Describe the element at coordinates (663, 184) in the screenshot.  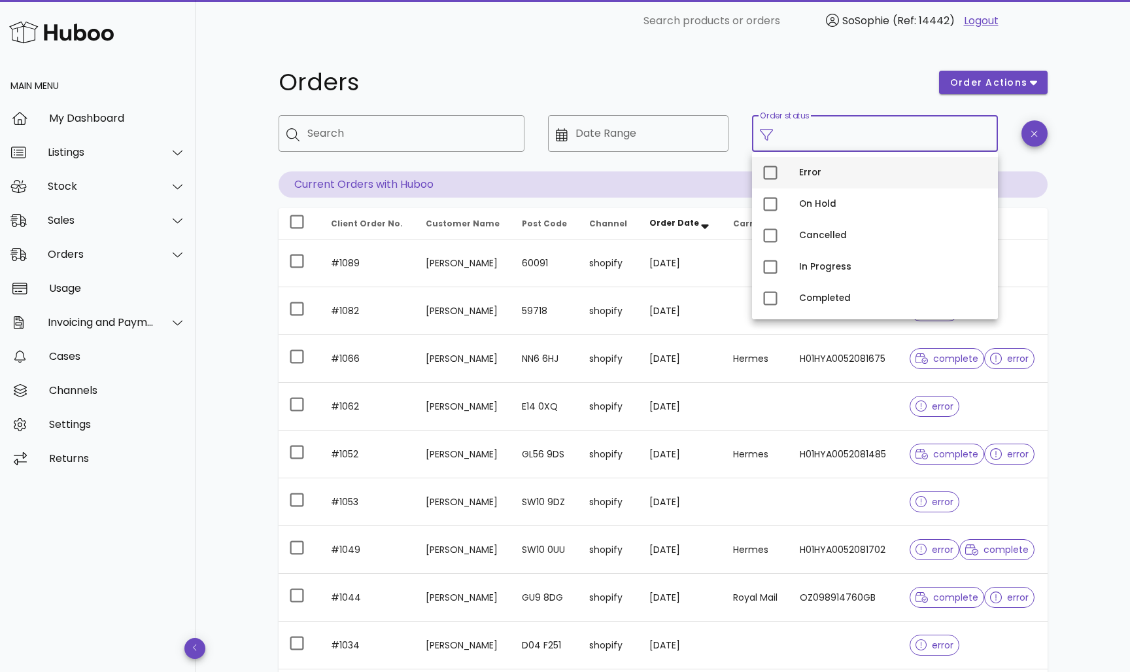
I see `p: Current Orders with Huboo` at that location.